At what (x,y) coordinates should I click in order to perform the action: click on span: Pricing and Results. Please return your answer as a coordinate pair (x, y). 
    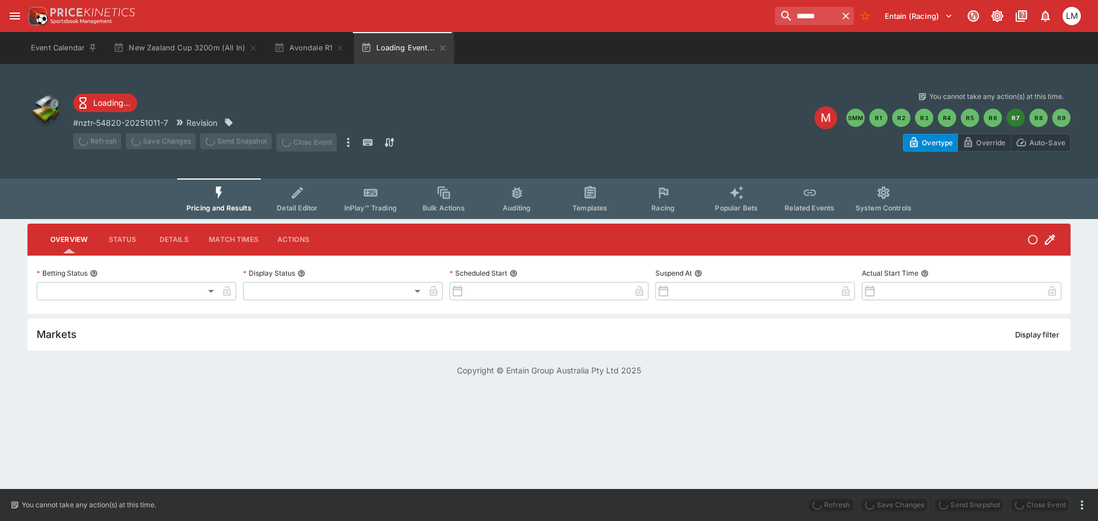
    Looking at the image, I should click on (219, 208).